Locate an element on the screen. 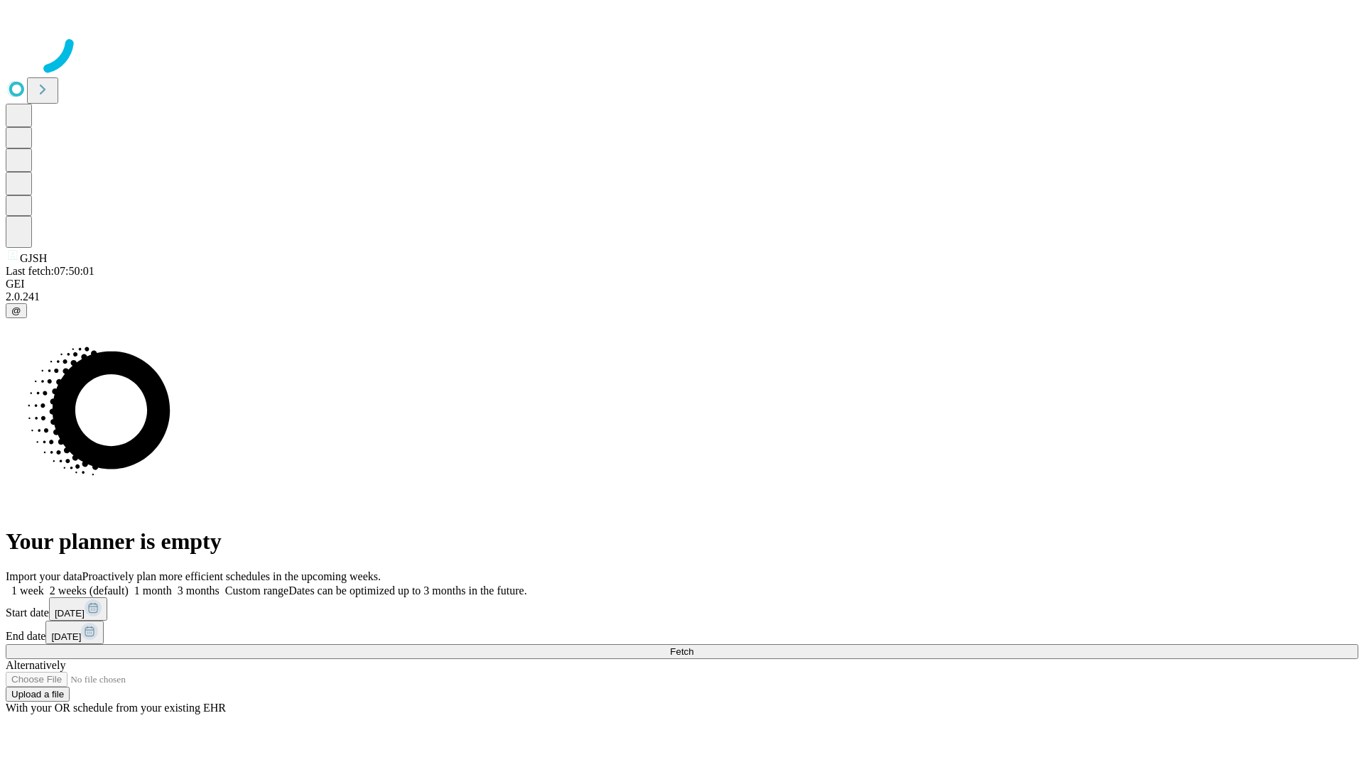 The width and height of the screenshot is (1364, 767). span: Custom range is located at coordinates (256, 590).